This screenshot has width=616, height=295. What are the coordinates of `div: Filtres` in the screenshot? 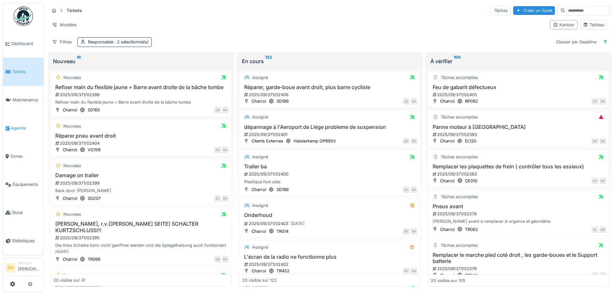 It's located at (62, 42).